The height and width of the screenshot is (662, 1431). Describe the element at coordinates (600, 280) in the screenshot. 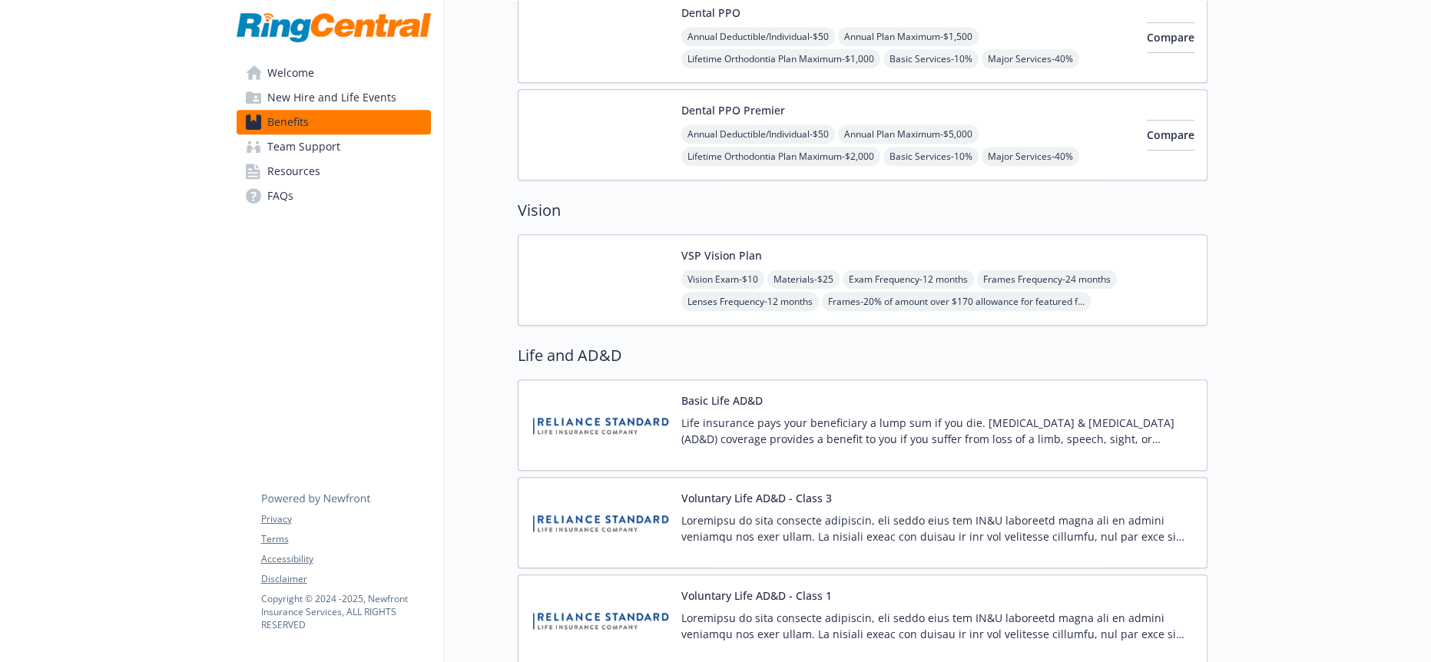

I see `img: Vision Service Plan carrier logo` at that location.